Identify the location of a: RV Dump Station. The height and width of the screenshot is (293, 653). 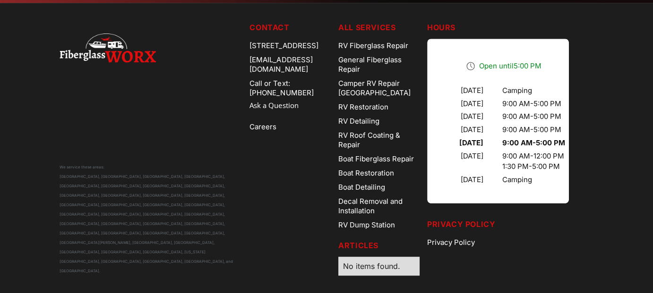
(379, 225).